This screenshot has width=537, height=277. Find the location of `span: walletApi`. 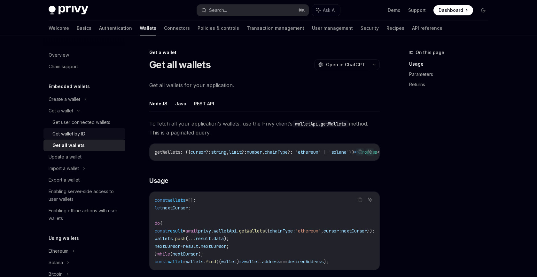

span: walletApi is located at coordinates (225, 231).